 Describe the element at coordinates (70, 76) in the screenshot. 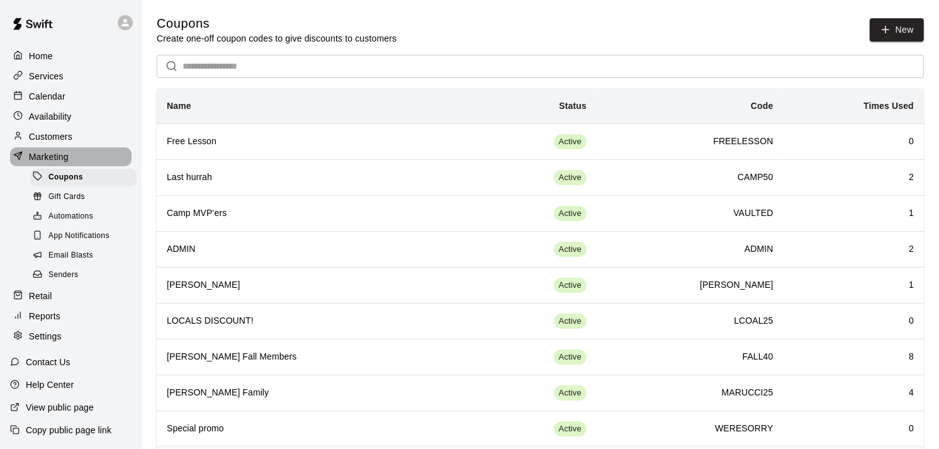

I see `a: Services` at that location.